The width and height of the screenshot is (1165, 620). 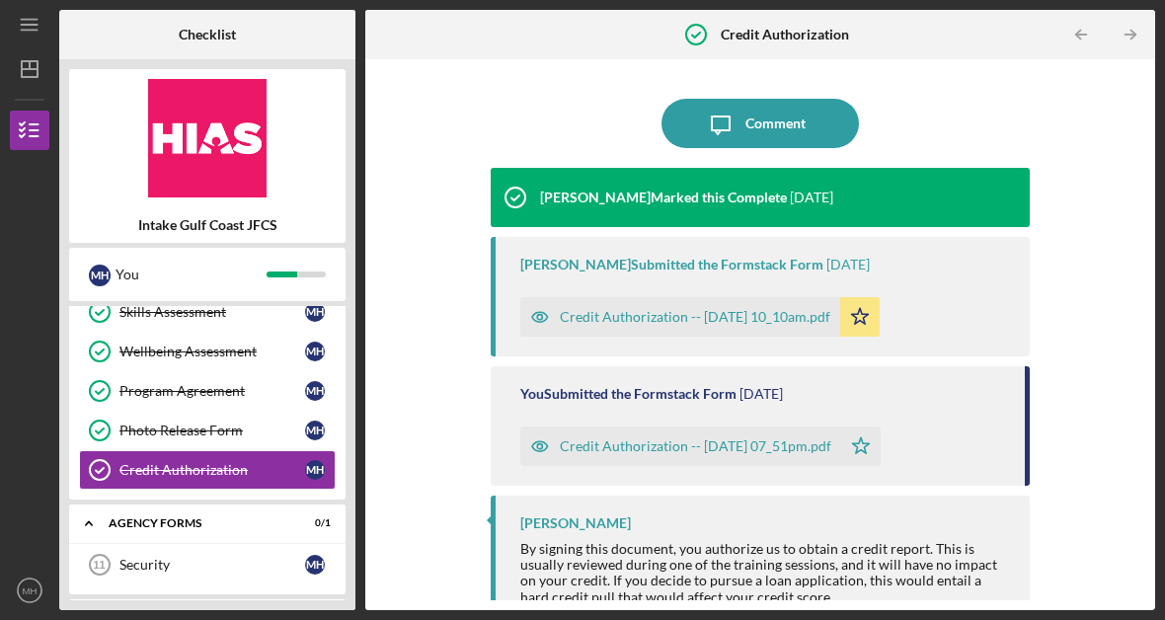 I want to click on button: MH, so click(x=30, y=590).